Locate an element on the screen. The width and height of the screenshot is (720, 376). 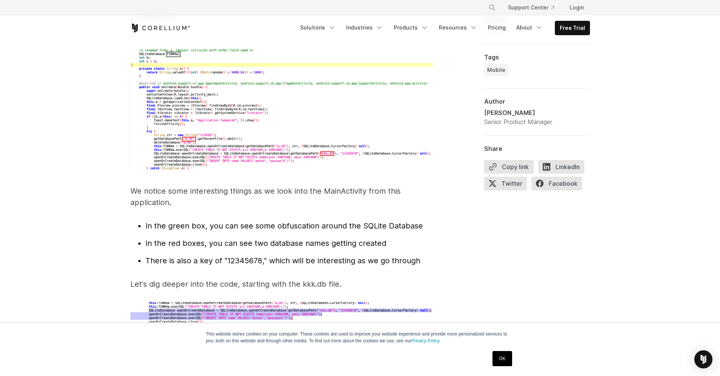
span: Twitter is located at coordinates (505, 183).